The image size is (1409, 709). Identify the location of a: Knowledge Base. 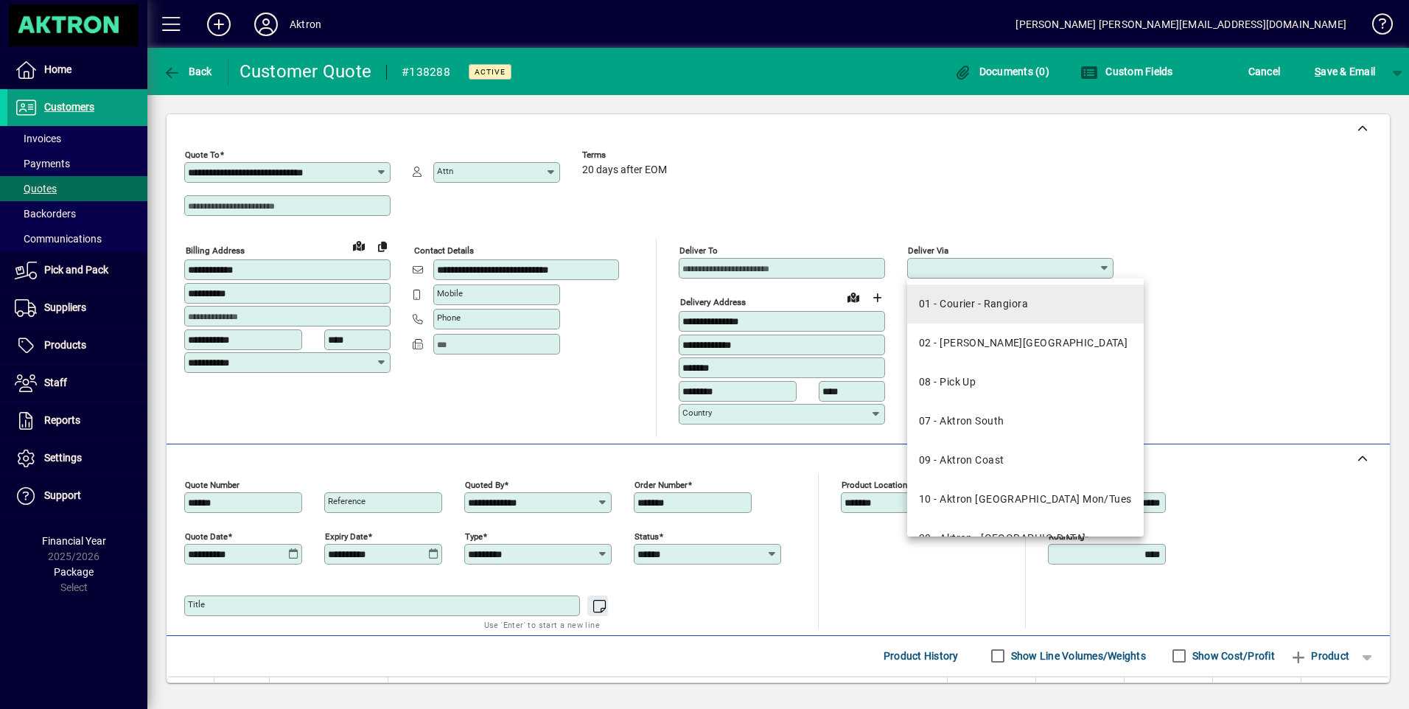
(1376, 27).